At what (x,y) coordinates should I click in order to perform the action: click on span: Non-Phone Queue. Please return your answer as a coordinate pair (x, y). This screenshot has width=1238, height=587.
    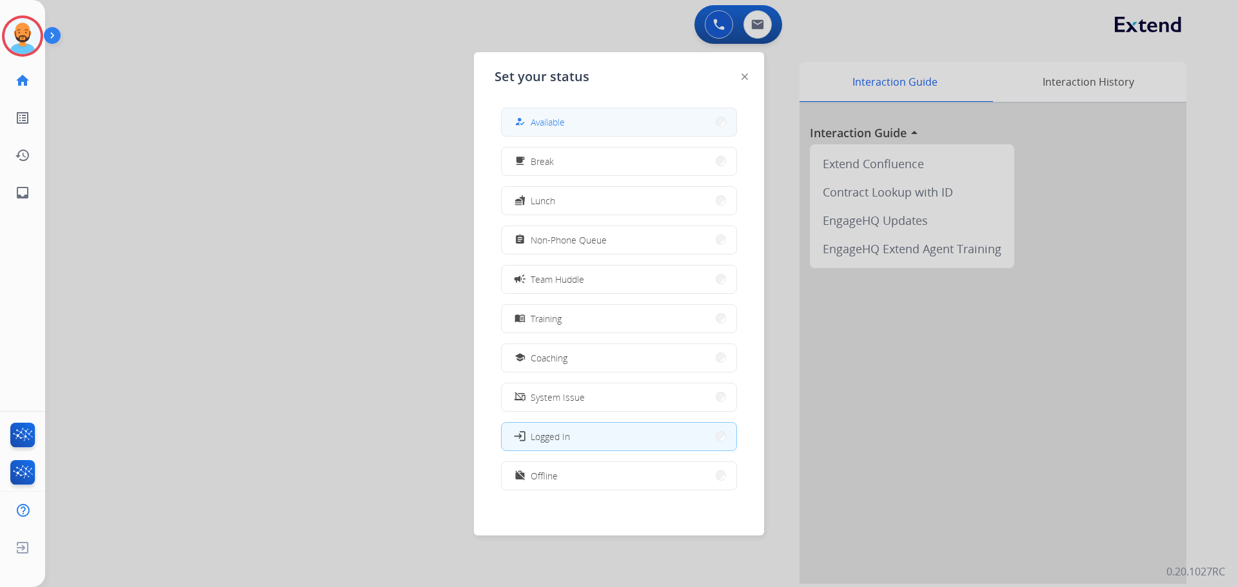
    Looking at the image, I should click on (569, 240).